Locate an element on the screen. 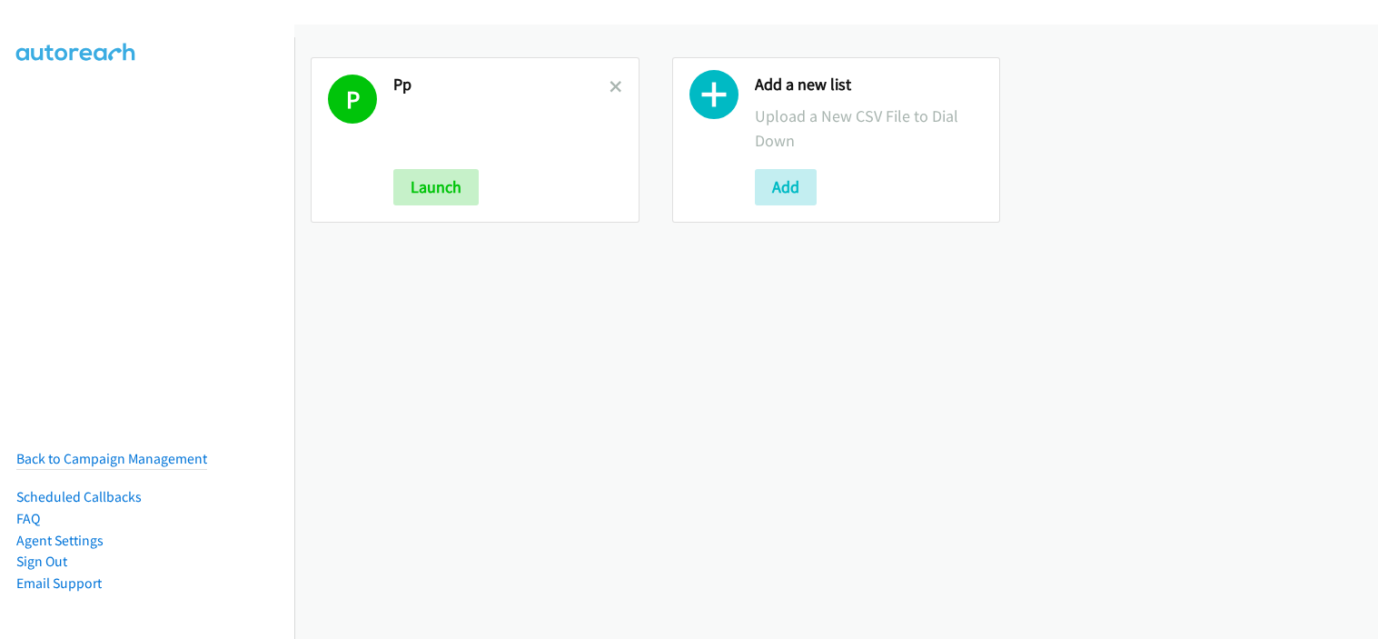 The height and width of the screenshot is (639, 1378). p: Upload a New CSV File to Dial Down is located at coordinates (869, 128).